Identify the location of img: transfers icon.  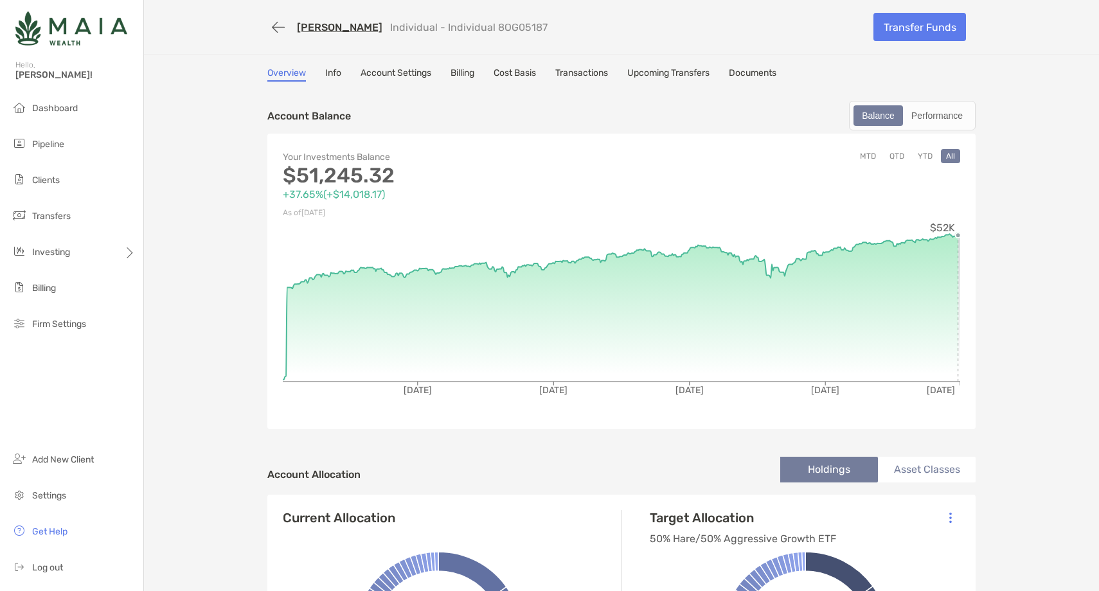
(19, 215).